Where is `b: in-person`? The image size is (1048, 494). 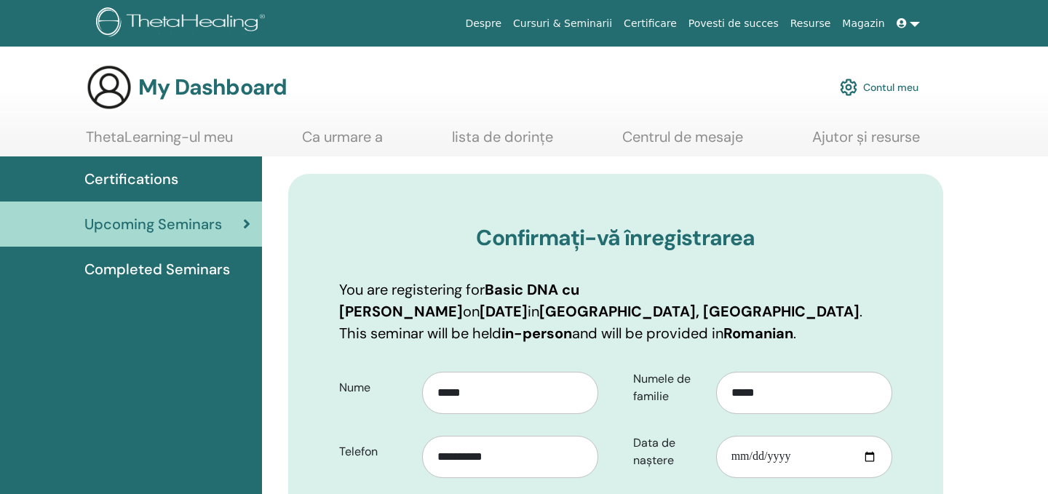 b: in-person is located at coordinates (536, 333).